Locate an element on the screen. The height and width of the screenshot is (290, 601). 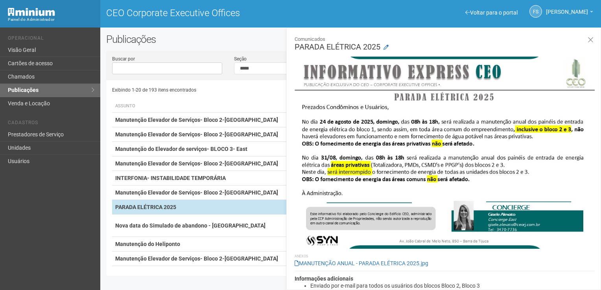
h2: Publicações is located at coordinates (205, 39).